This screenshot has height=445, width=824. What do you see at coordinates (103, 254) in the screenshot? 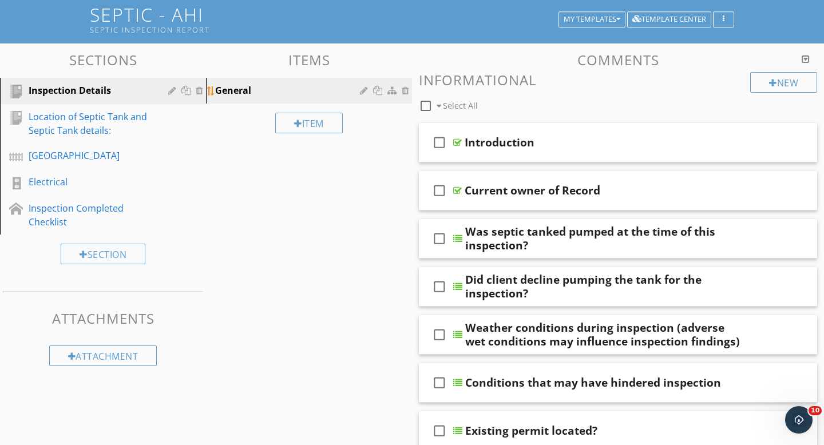
I see `div: Section` at bounding box center [103, 254].